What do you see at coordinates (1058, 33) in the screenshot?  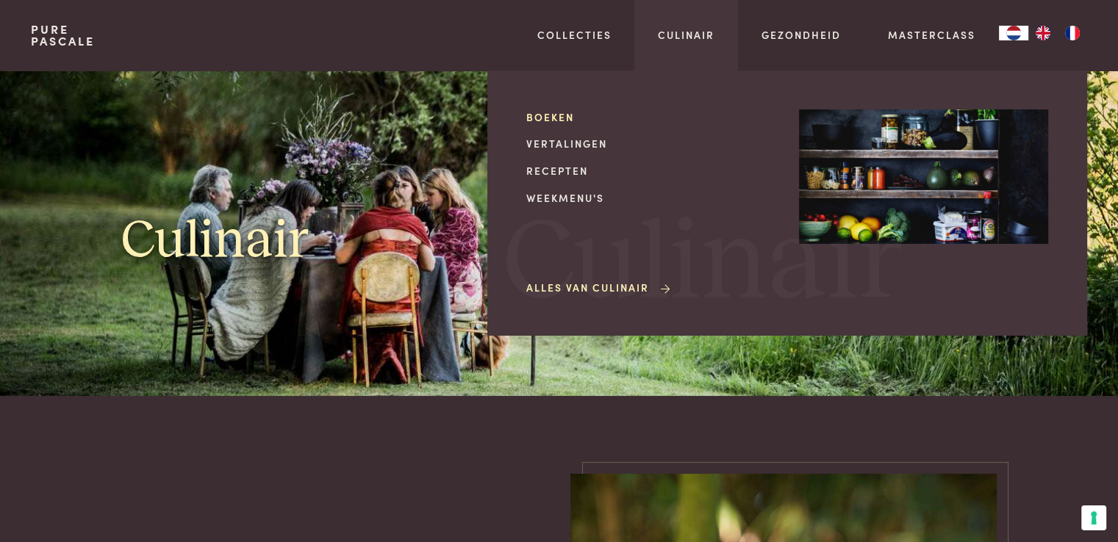 I see `ul: Language list` at bounding box center [1058, 33].